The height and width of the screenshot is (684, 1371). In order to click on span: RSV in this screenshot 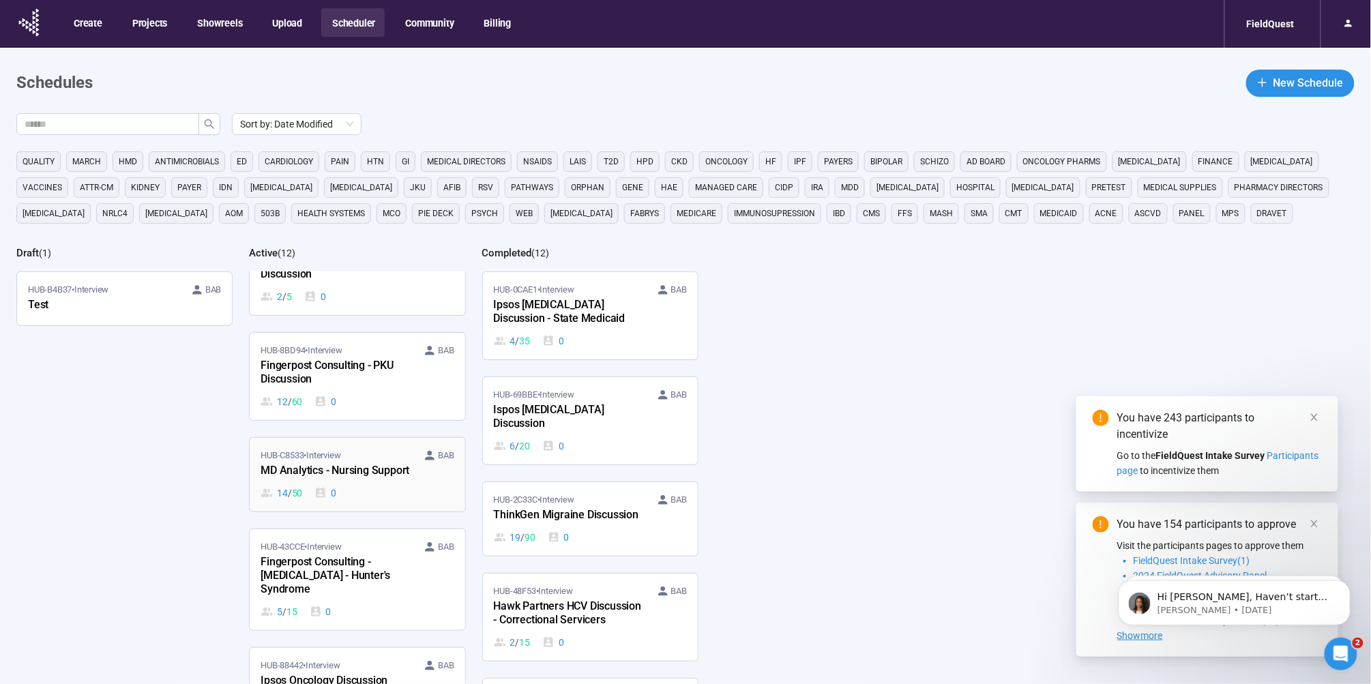, I will do `click(485, 188)`.